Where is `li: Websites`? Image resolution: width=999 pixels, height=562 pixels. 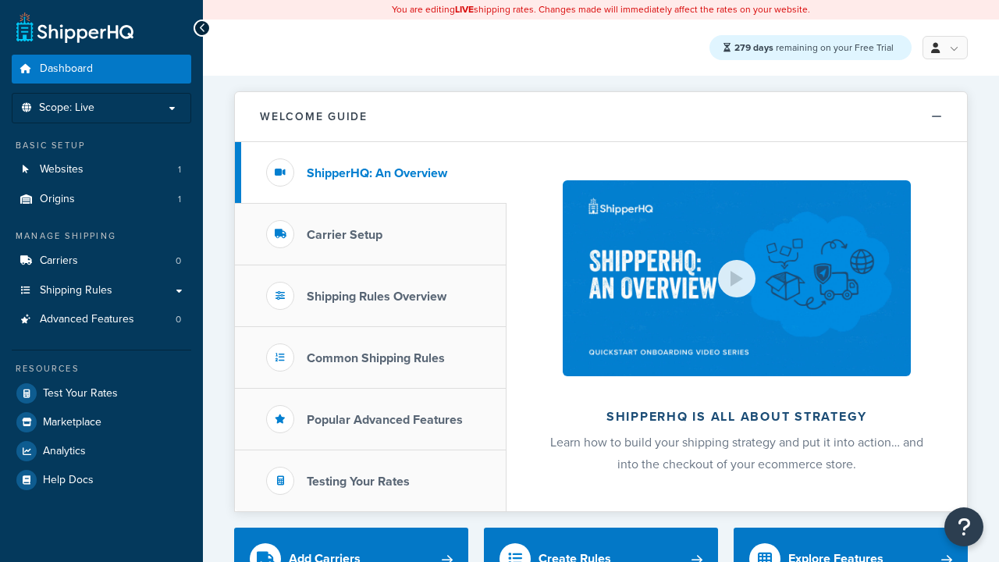
li: Websites is located at coordinates (101, 169).